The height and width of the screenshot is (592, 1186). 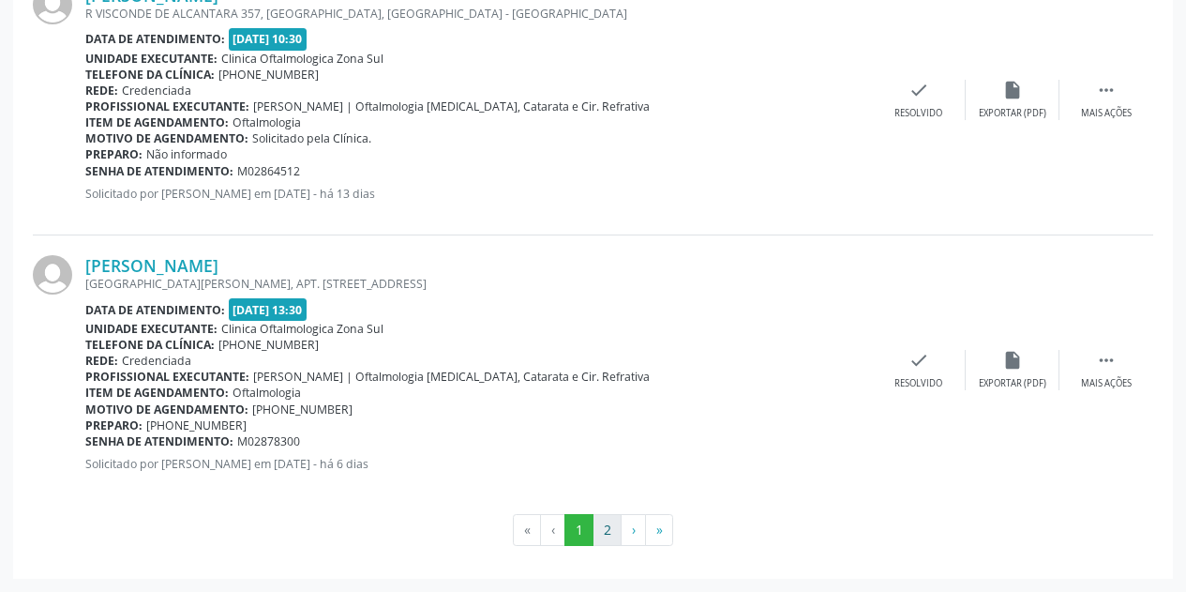 I want to click on span: M02878300, so click(x=268, y=441).